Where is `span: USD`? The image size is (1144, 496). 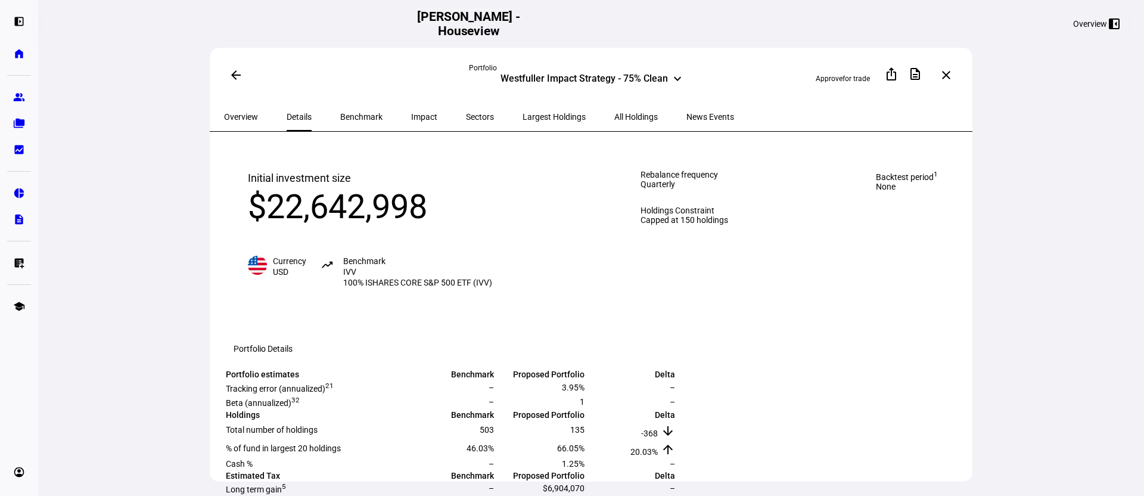 span: USD is located at coordinates (281, 272).